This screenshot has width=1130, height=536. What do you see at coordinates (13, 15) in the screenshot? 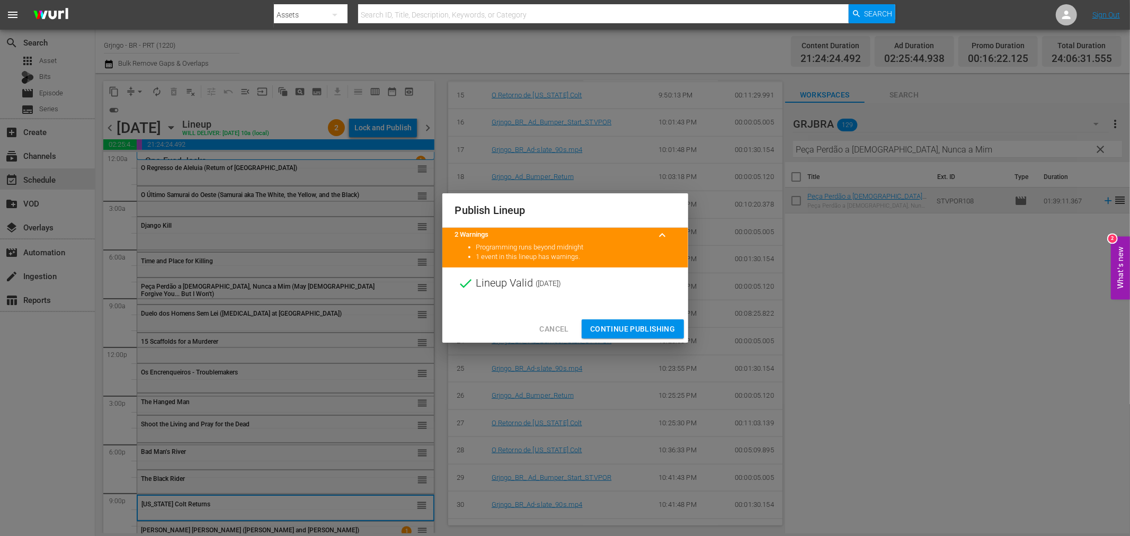
I see `span: menu` at bounding box center [13, 15].